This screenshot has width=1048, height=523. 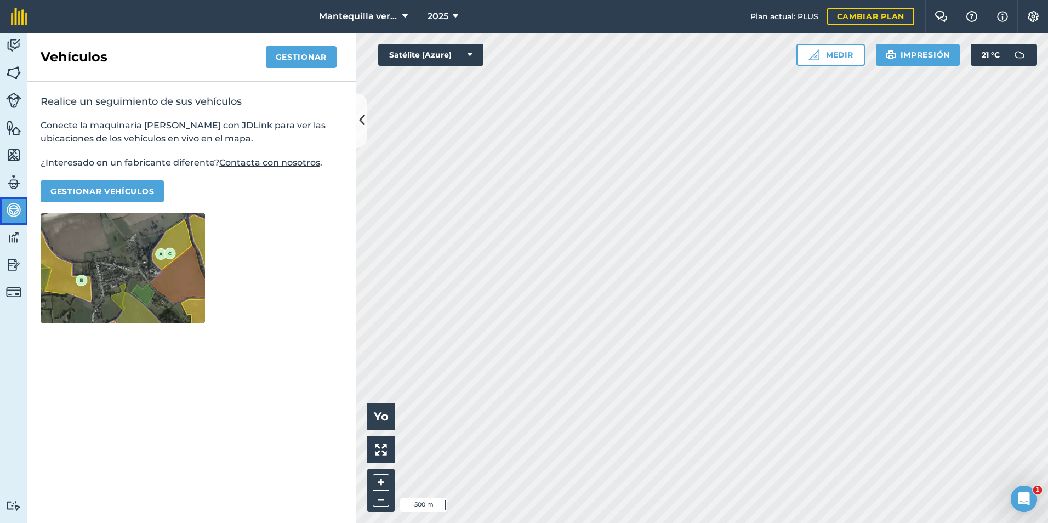 I want to click on a: Cambiar plan, so click(x=871, y=16).